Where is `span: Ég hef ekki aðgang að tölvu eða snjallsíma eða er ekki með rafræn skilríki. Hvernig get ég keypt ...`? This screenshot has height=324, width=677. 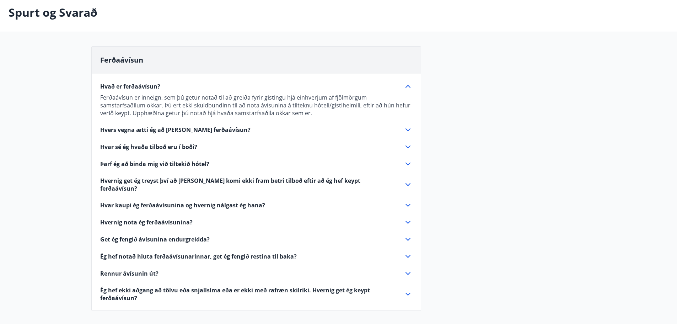
span: Ég hef ekki aðgang að tölvu eða snjallsíma eða er ekki með rafræn skilríki. Hvernig get ég keypt ... is located at coordinates (248, 294).